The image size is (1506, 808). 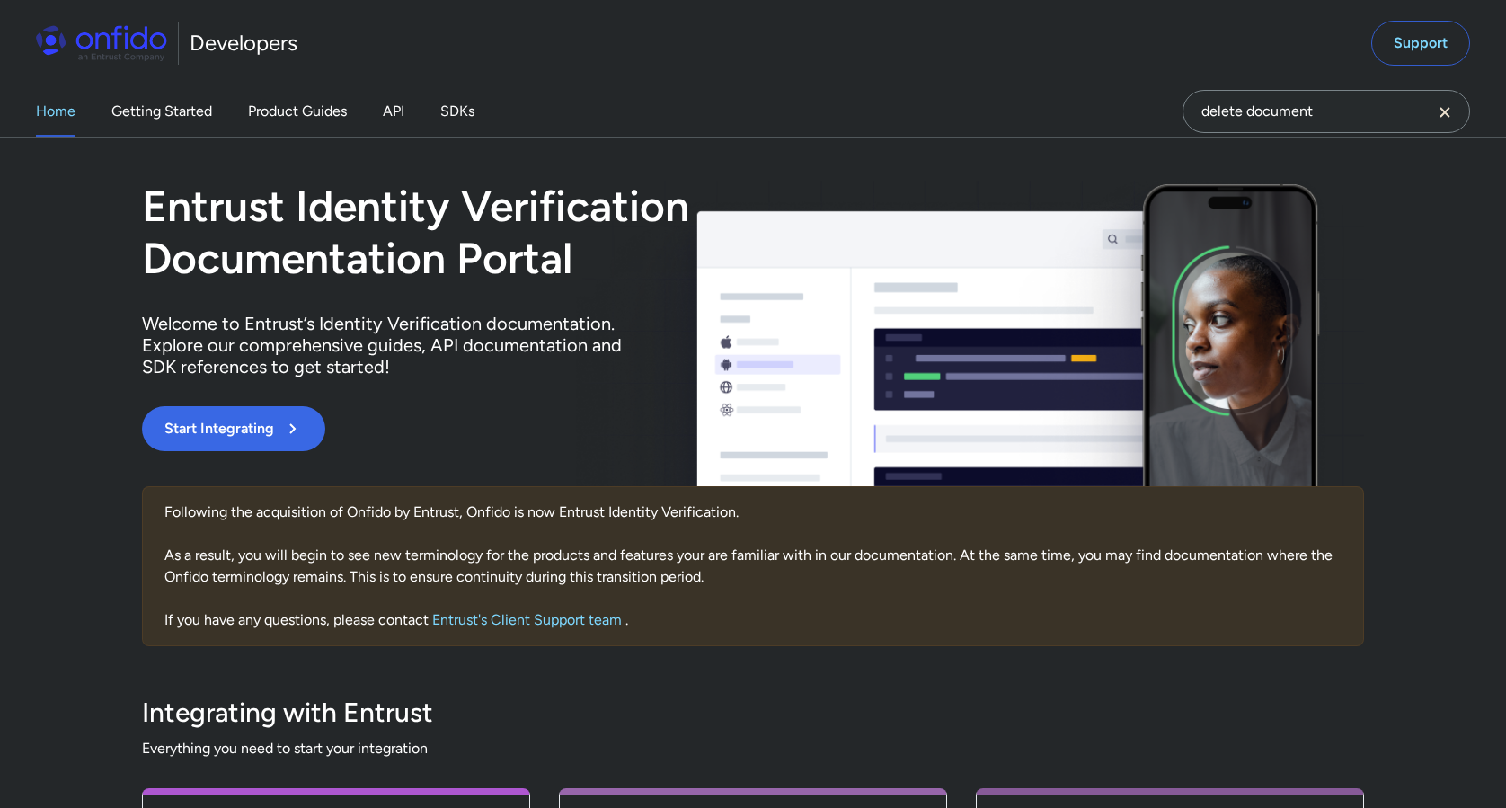 What do you see at coordinates (244, 43) in the screenshot?
I see `h1: Developers` at bounding box center [244, 43].